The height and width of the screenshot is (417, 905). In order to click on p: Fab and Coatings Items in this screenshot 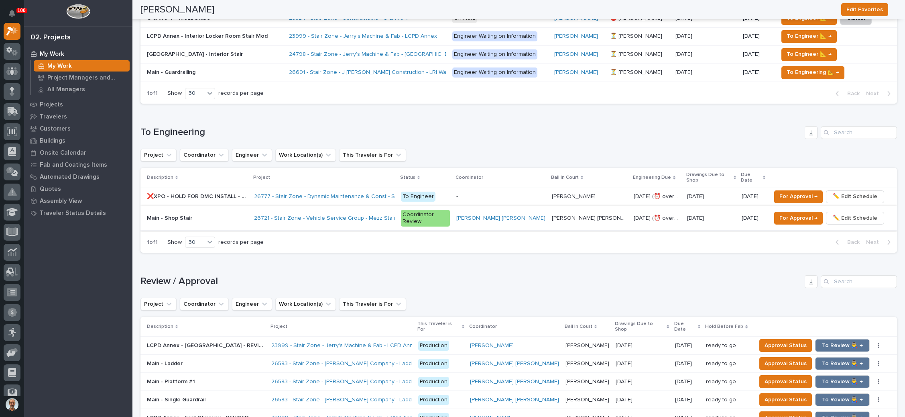, I will do `click(73, 165)`.